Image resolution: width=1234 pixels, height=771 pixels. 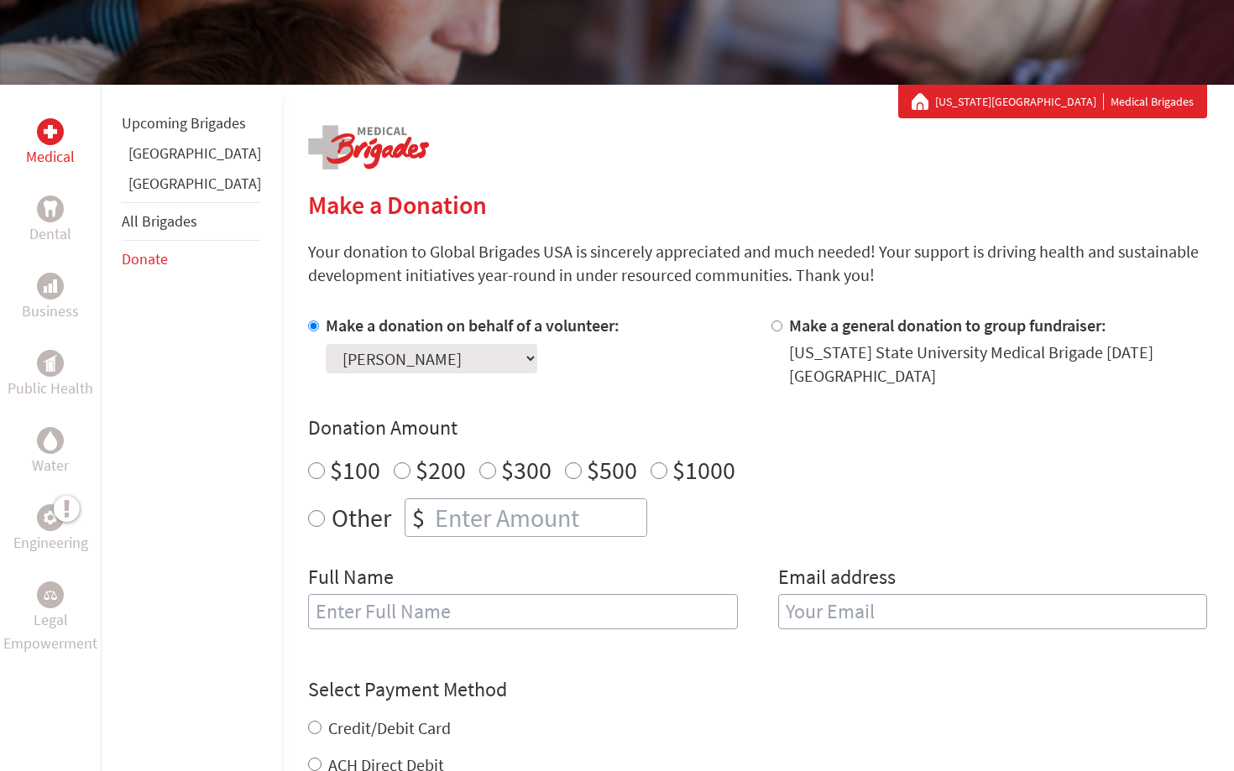 I want to click on a: DentalDental, so click(x=50, y=221).